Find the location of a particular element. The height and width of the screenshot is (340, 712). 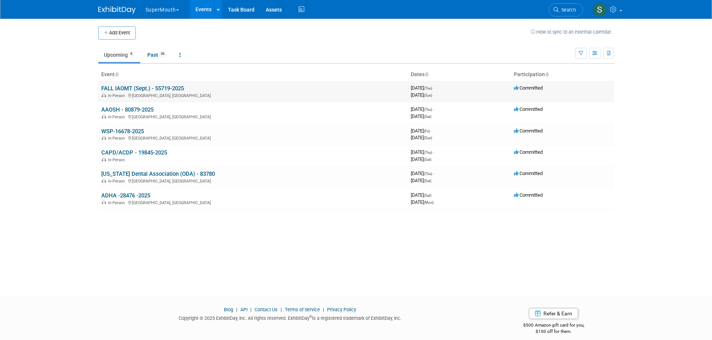

div: Copyright © 2025 ExhibitDay, Inc. All rights reserved. ExhibitDay is a registered trademark of Ex... is located at coordinates (290, 318).